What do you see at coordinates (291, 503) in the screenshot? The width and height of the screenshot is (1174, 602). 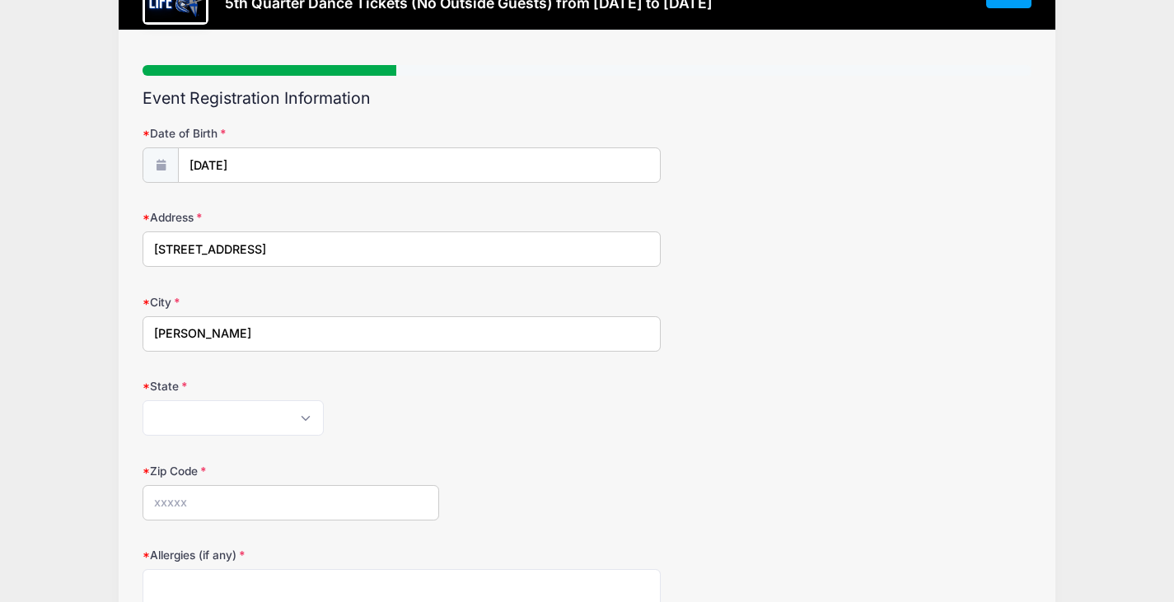 I see `input: xxxxx` at bounding box center [291, 503].